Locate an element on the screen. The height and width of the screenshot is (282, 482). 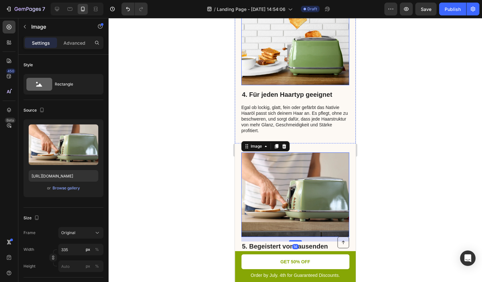
h2: 4. Für jeden Haartyp geeignet is located at coordinates (60, 77).